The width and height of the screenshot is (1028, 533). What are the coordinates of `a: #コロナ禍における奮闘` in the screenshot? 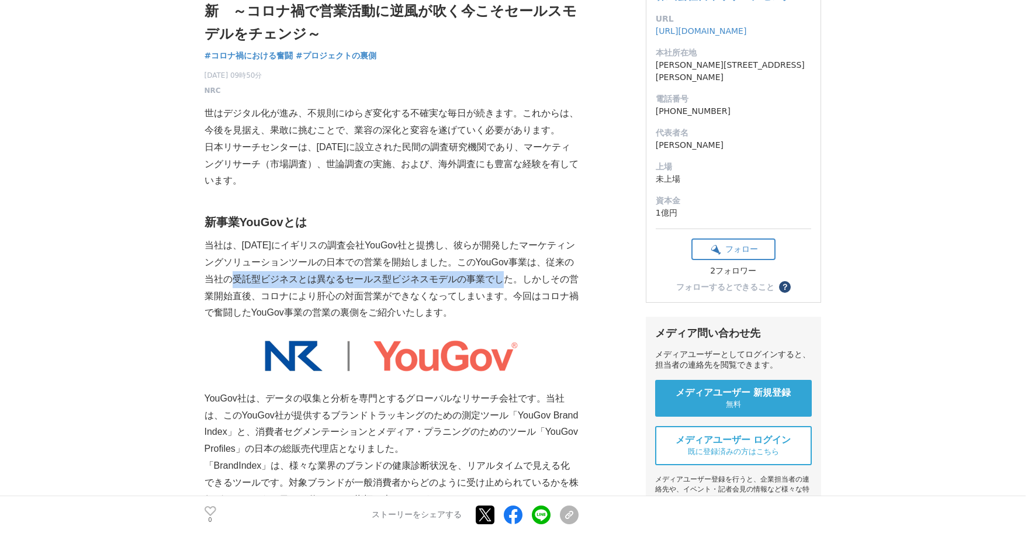 It's located at (249, 56).